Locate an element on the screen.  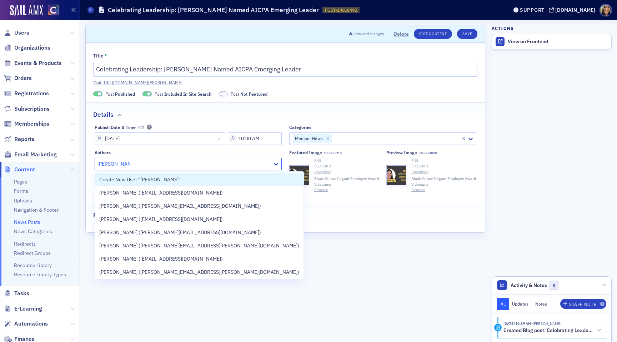
span: Registrations is located at coordinates (31, 94).